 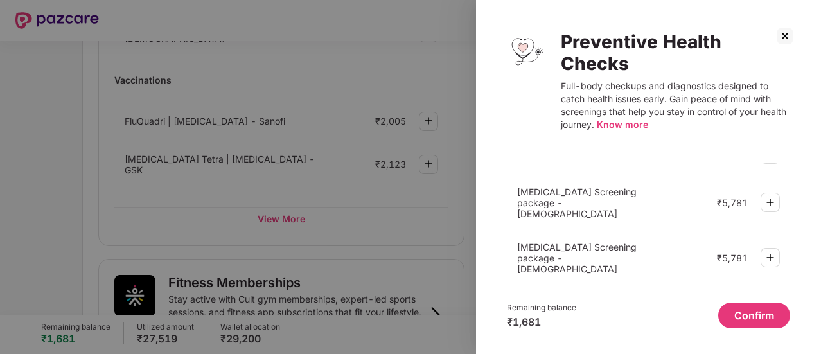 What do you see at coordinates (675, 105) in the screenshot?
I see `div: Full-body checkups and diagnostics designed to catch health issues early. Gain peace of mind with...` at bounding box center [675, 105].